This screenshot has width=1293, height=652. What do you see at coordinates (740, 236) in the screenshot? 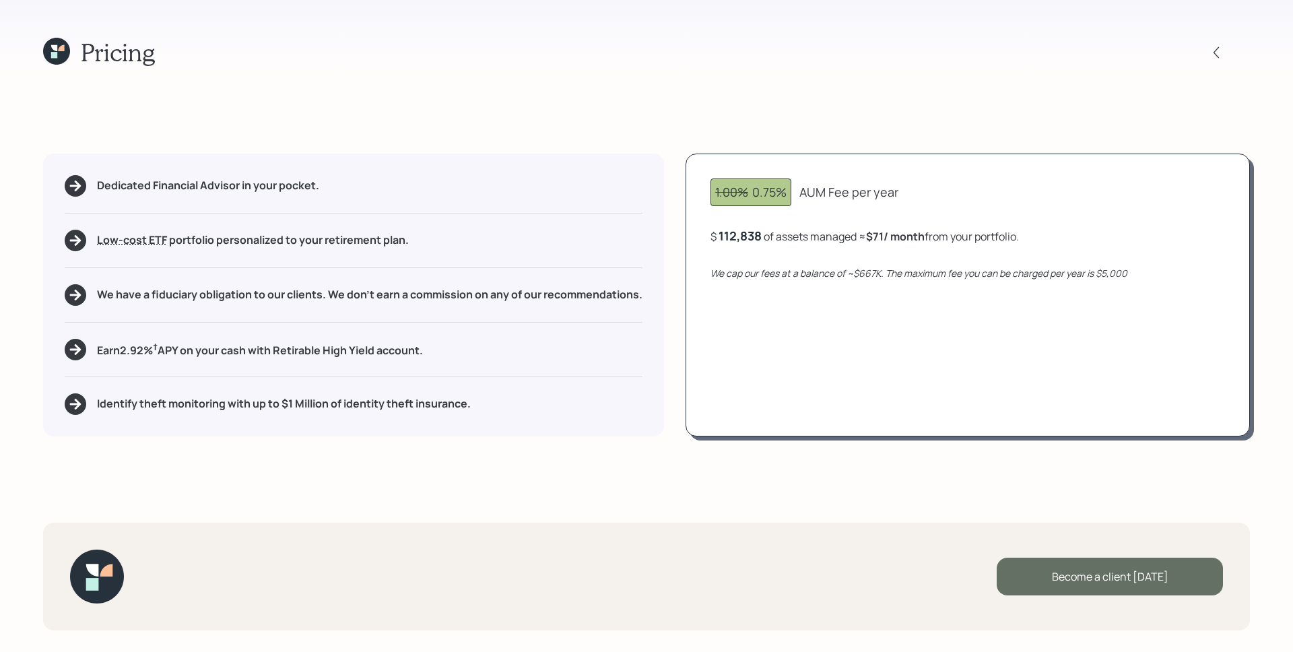
I see `div: 112,838` at bounding box center [740, 236].